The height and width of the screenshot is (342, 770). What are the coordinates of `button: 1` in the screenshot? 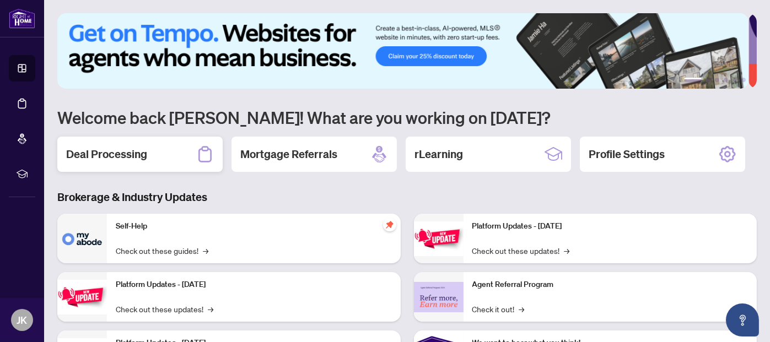 It's located at (692, 80).